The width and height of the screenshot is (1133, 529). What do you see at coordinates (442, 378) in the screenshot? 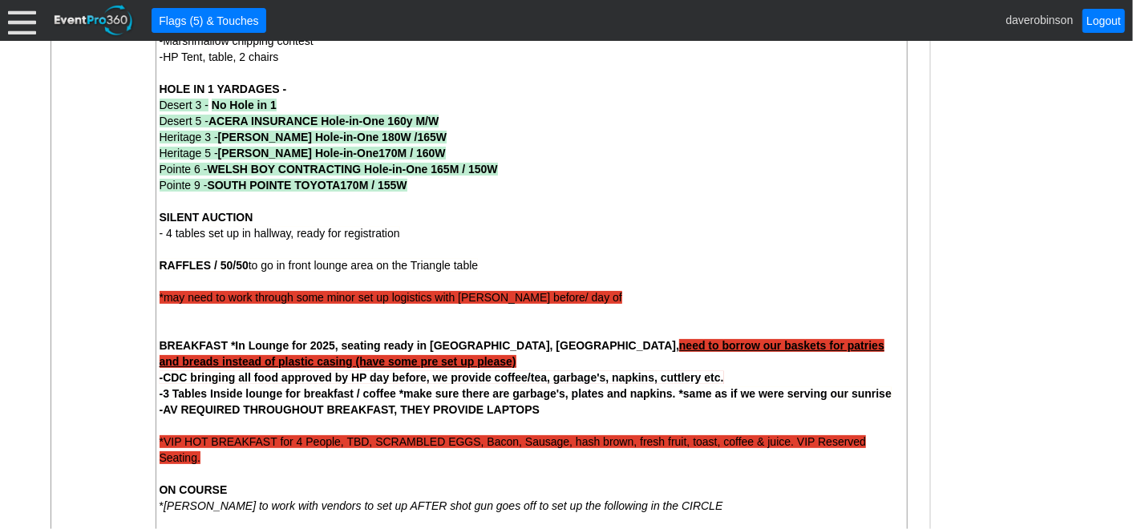
I see `span: -CDC bringing all food approved by HP day before, we provide coffee/tea, garbage's, napkins, cutt...` at bounding box center [442, 378].